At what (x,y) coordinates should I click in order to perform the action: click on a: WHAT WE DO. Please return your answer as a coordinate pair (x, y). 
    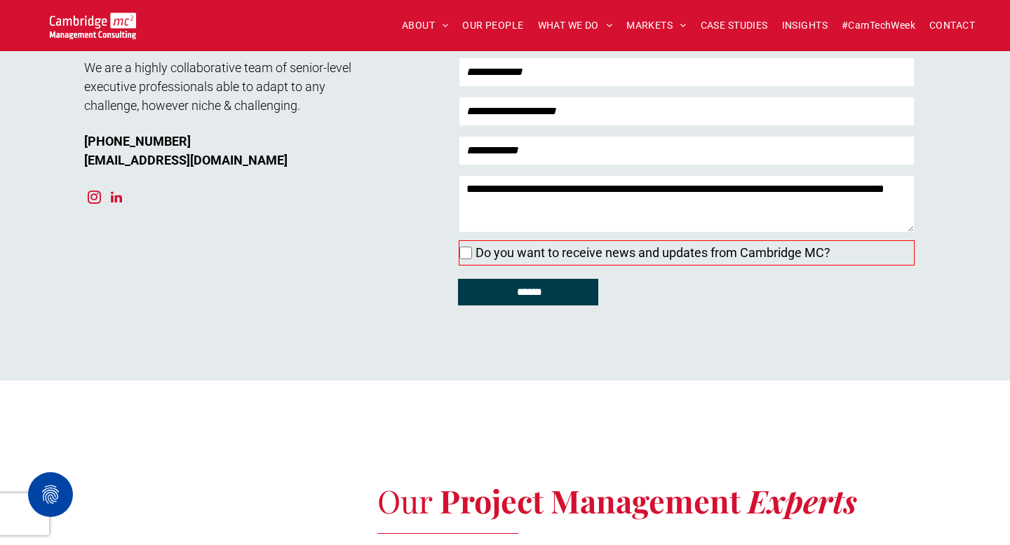
    Looking at the image, I should click on (575, 25).